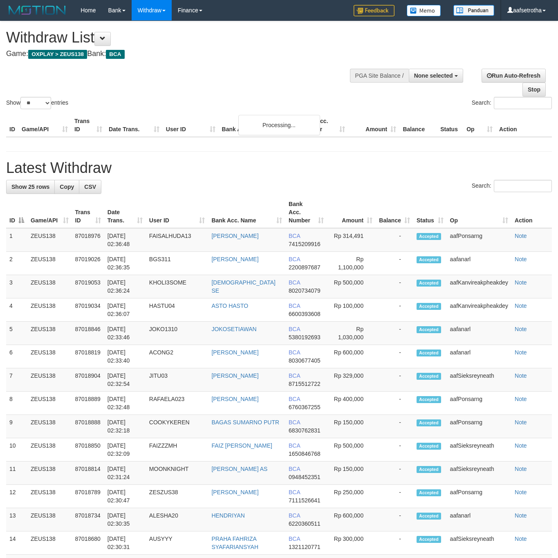 The height and width of the screenshot is (558, 558). I want to click on th: Game/API, so click(45, 125).